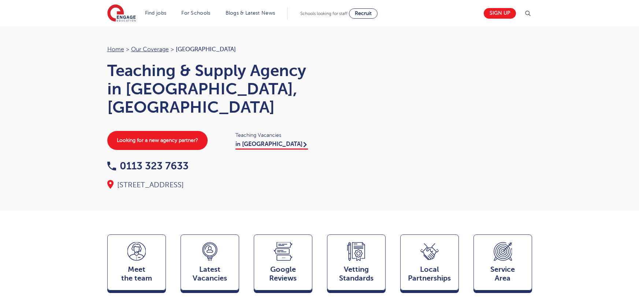 The image size is (639, 297). What do you see at coordinates (356, 264) in the screenshot?
I see `a: VettingStandards` at bounding box center [356, 264].